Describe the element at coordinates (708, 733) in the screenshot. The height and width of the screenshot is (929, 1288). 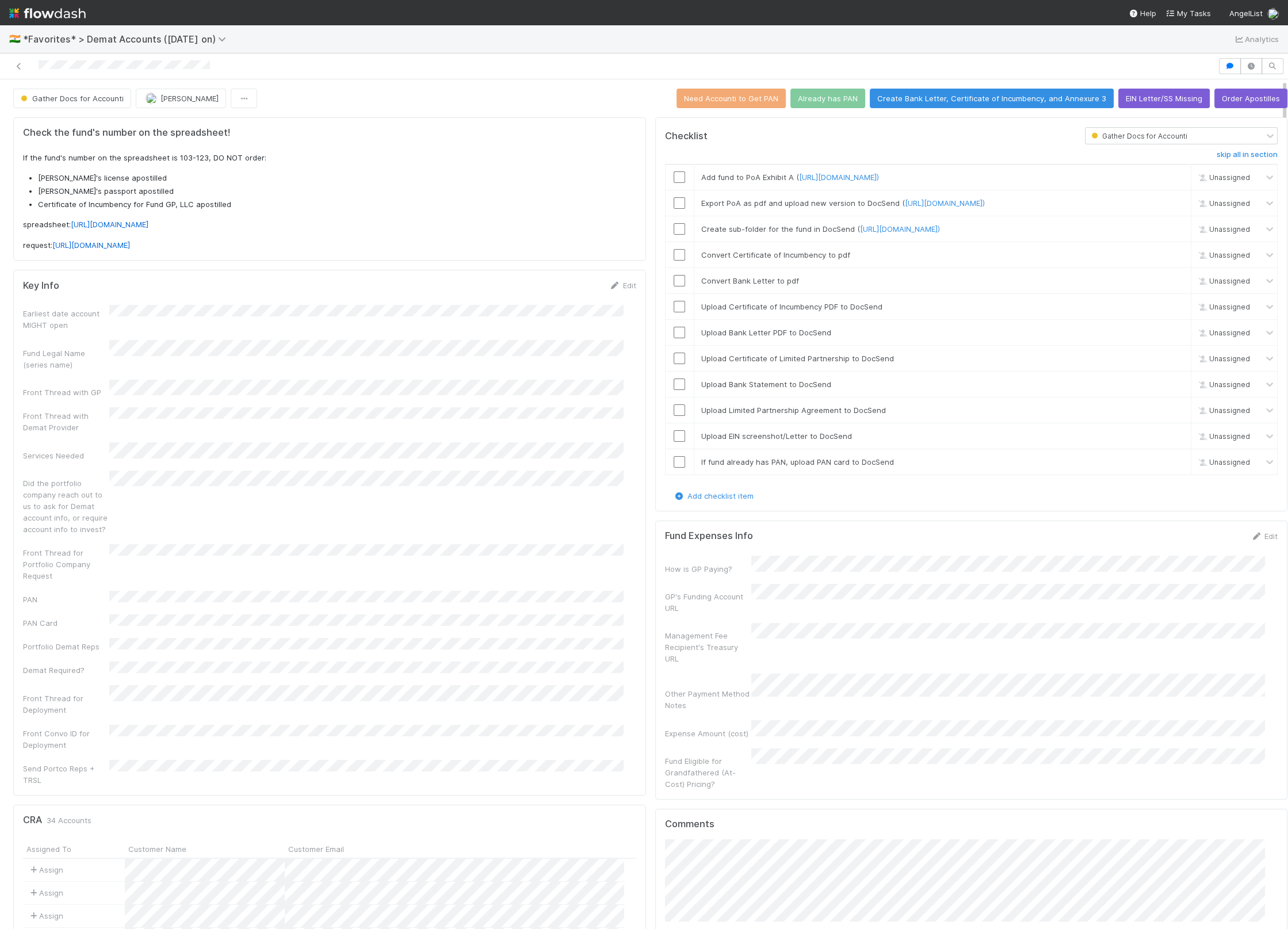
I see `div: Expense Amount (cost)` at that location.